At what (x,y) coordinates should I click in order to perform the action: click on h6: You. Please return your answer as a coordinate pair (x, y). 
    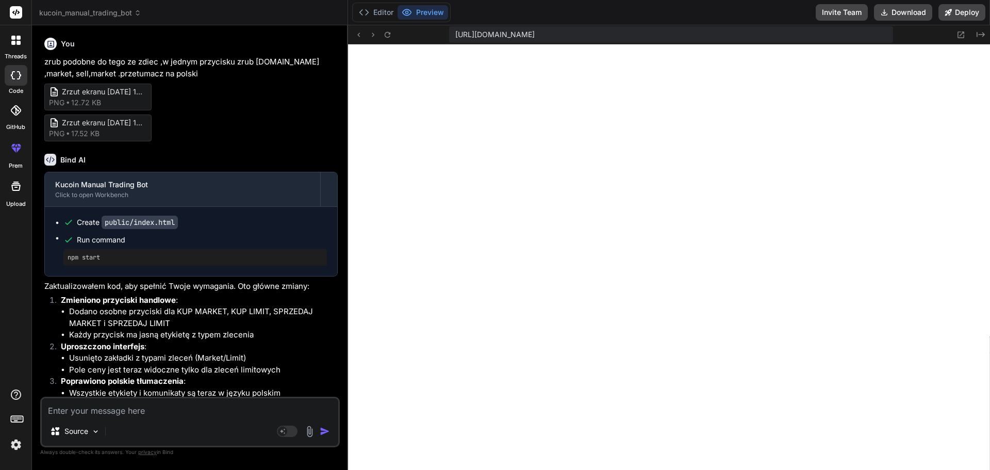
    Looking at the image, I should click on (68, 44).